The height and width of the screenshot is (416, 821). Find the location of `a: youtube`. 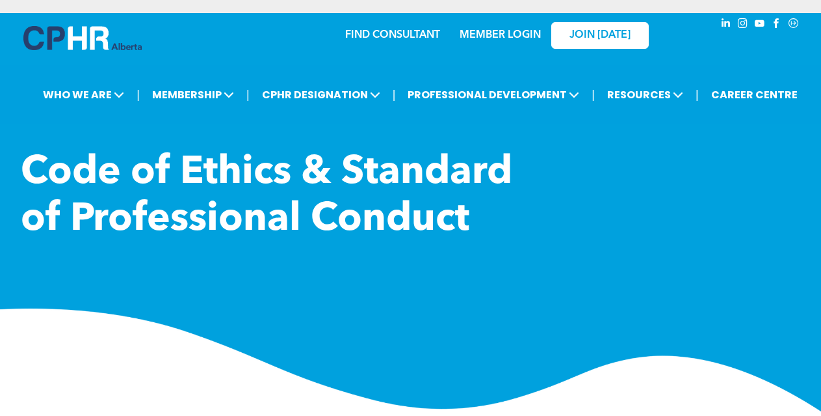

a: youtube is located at coordinates (760, 25).